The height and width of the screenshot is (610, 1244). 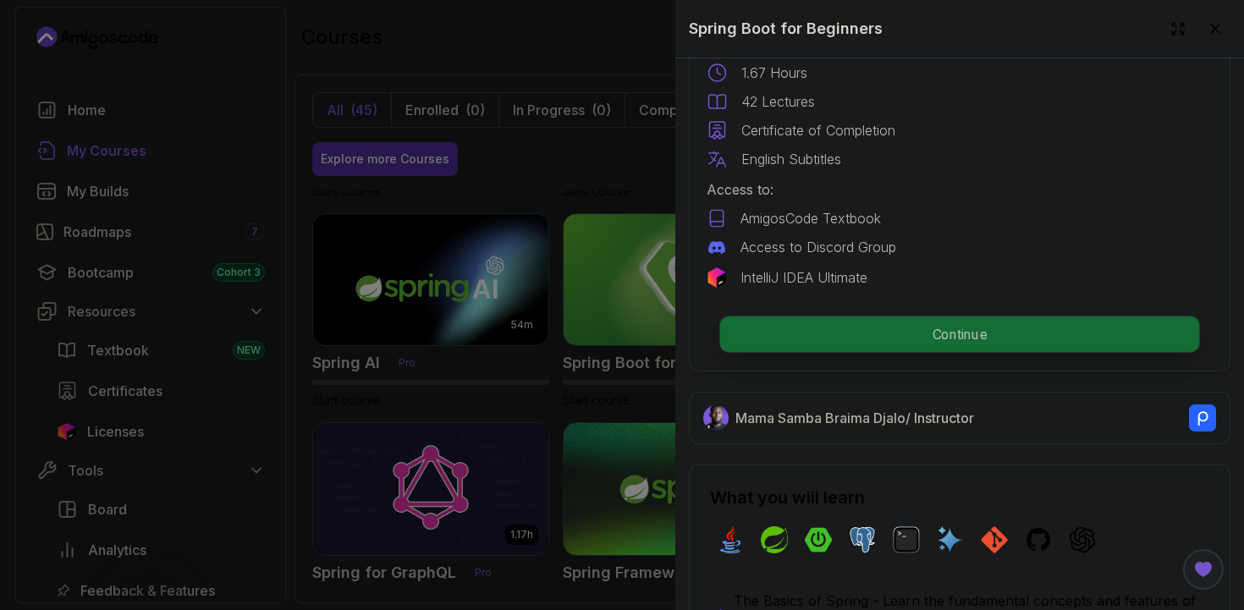 What do you see at coordinates (1083, 540) in the screenshot?
I see `img: chatgpt logo` at bounding box center [1083, 540].